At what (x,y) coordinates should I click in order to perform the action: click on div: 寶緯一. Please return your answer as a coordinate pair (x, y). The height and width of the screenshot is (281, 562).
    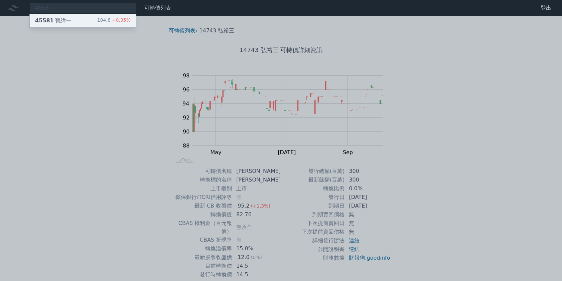
    Looking at the image, I should click on (53, 21).